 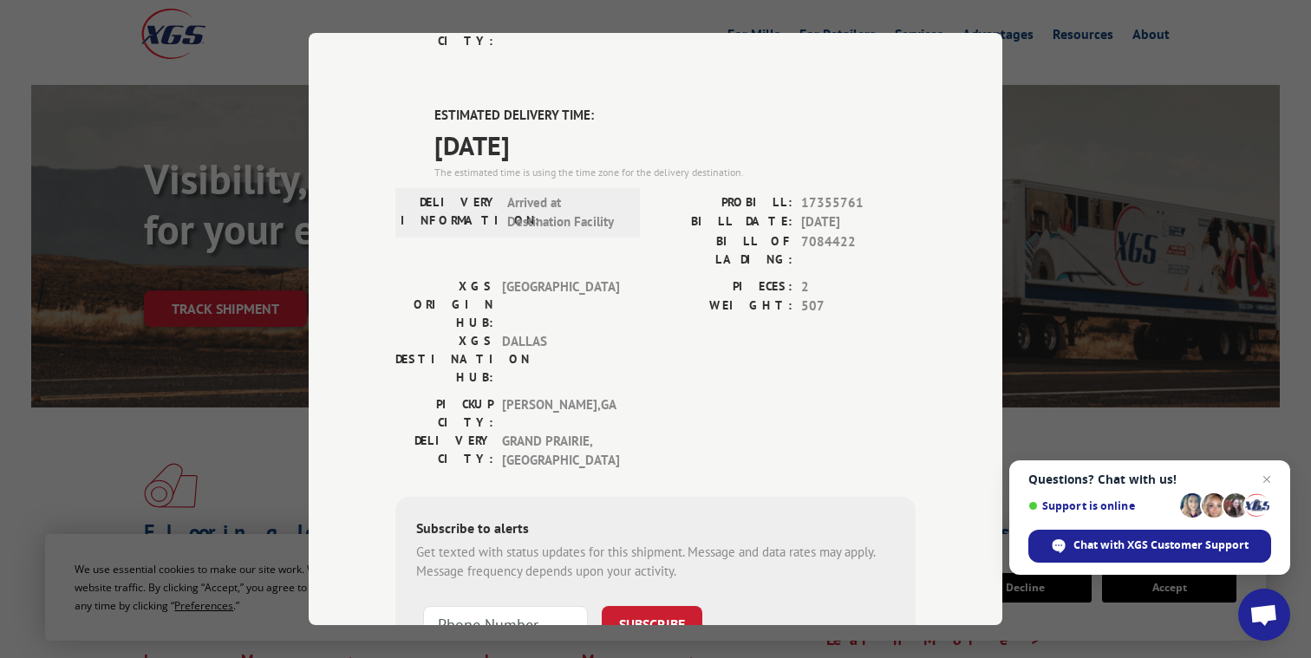 I want to click on label: PICKUP CITY:, so click(x=444, y=414).